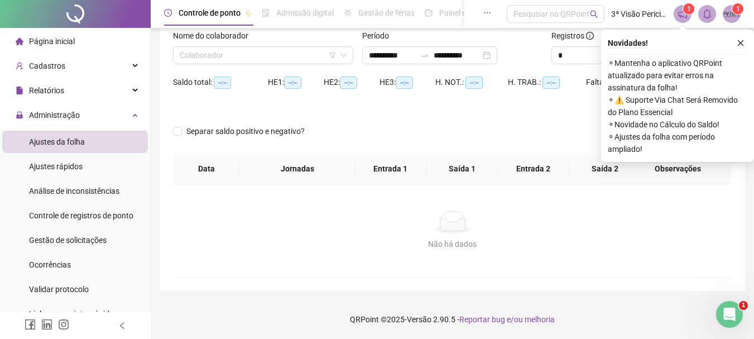 This screenshot has width=754, height=339. I want to click on div: HE 3:, so click(408, 82).